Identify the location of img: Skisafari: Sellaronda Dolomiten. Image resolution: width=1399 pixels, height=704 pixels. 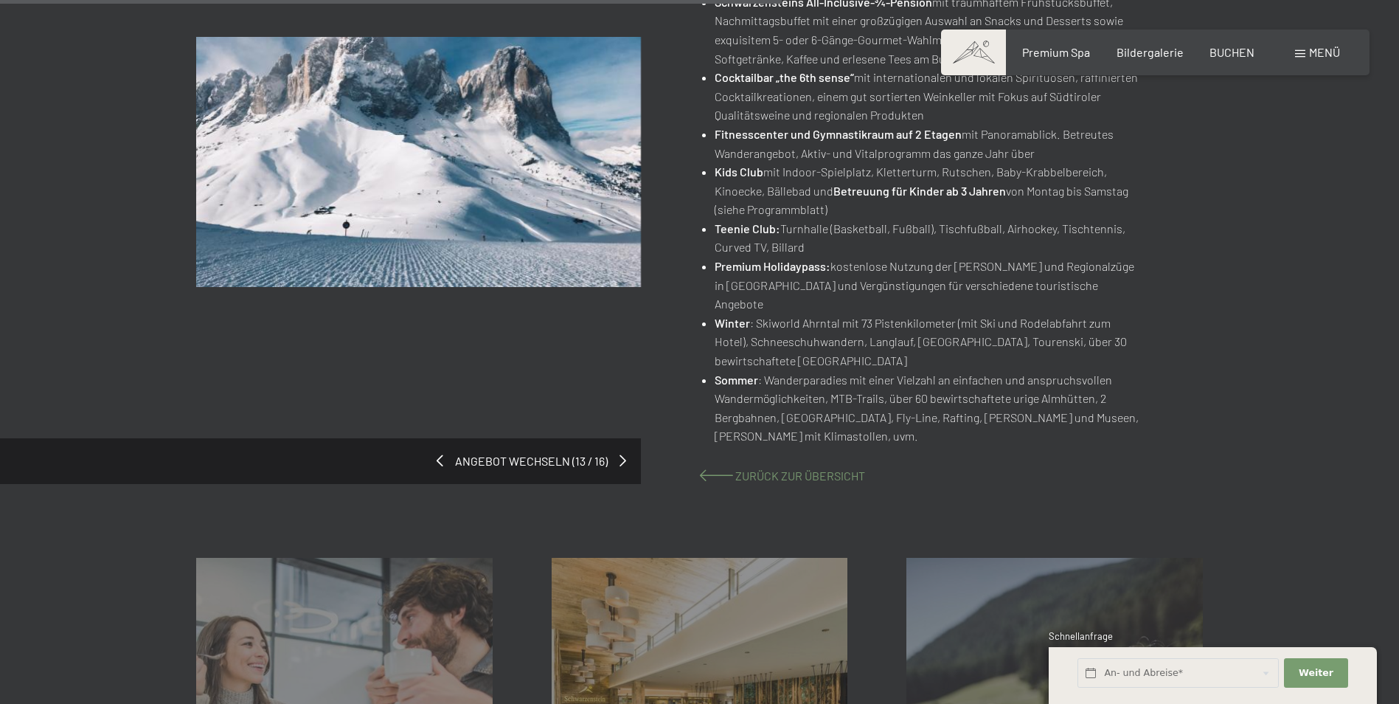
(418, 162).